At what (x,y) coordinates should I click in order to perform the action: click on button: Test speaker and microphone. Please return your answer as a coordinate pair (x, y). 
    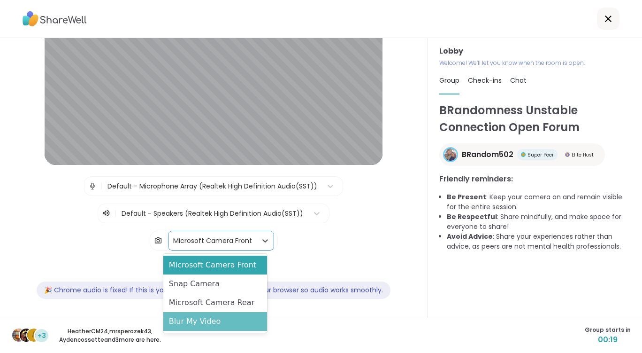
    Looking at the image, I should click on (214, 268).